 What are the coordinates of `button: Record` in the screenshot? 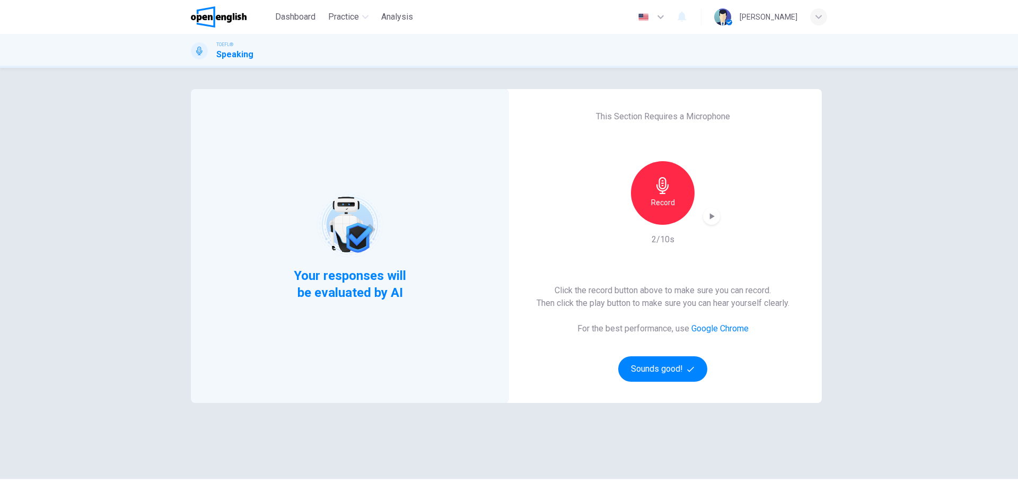 It's located at (662, 193).